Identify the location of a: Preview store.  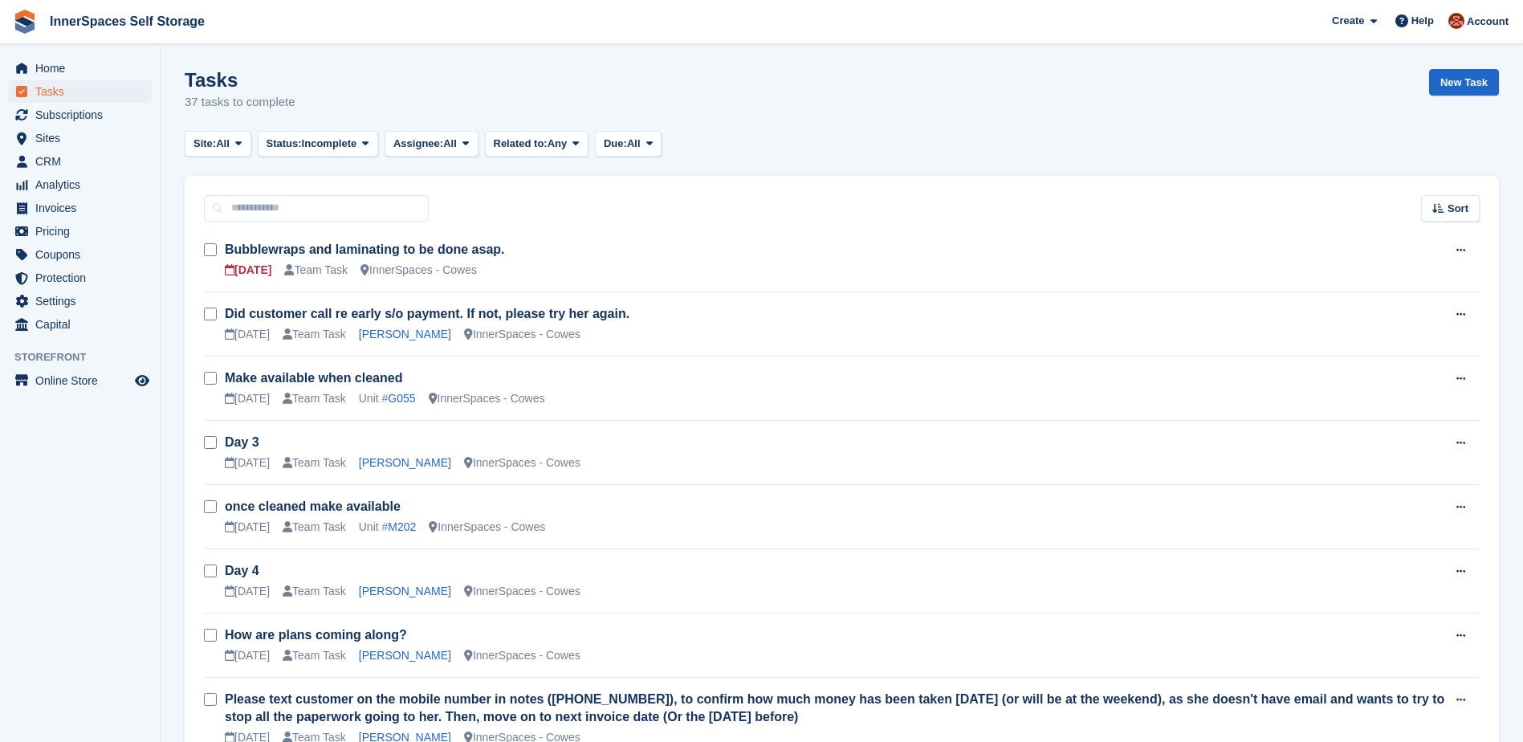
(142, 381).